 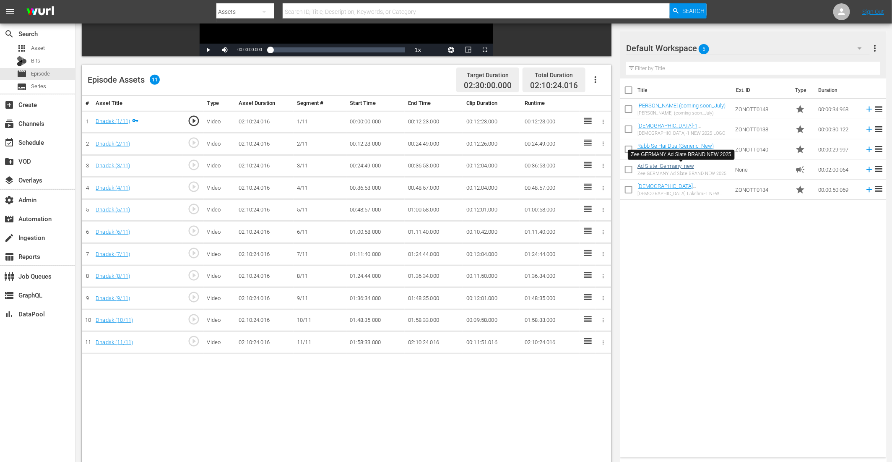 I want to click on td: 01:48:35.000, so click(x=550, y=298).